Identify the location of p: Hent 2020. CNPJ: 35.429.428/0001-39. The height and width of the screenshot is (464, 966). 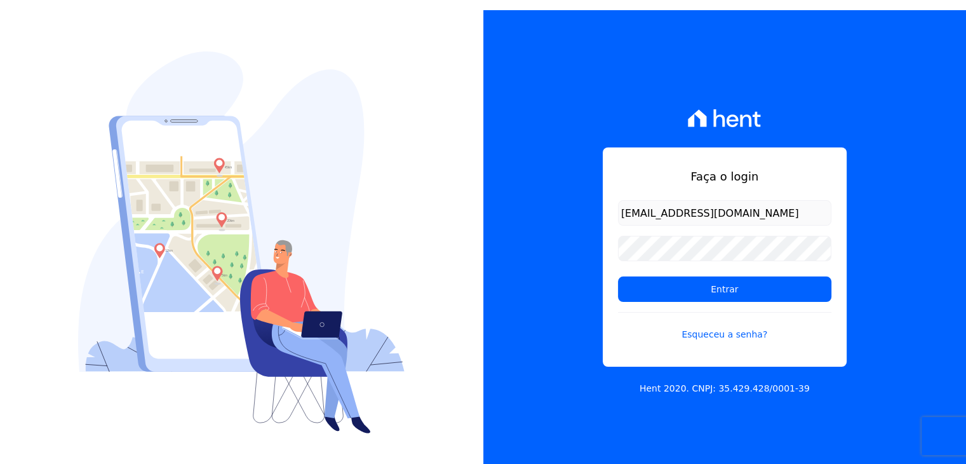
(724, 388).